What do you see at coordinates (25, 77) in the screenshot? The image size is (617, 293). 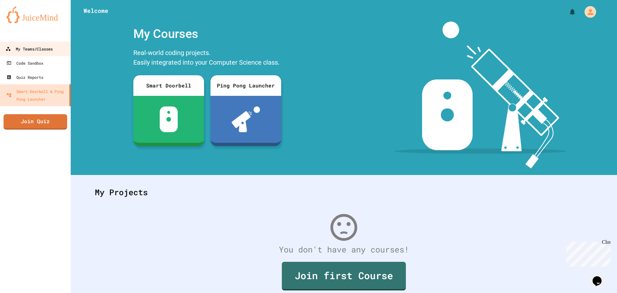 I see `div: Quiz Reports` at bounding box center [25, 77].